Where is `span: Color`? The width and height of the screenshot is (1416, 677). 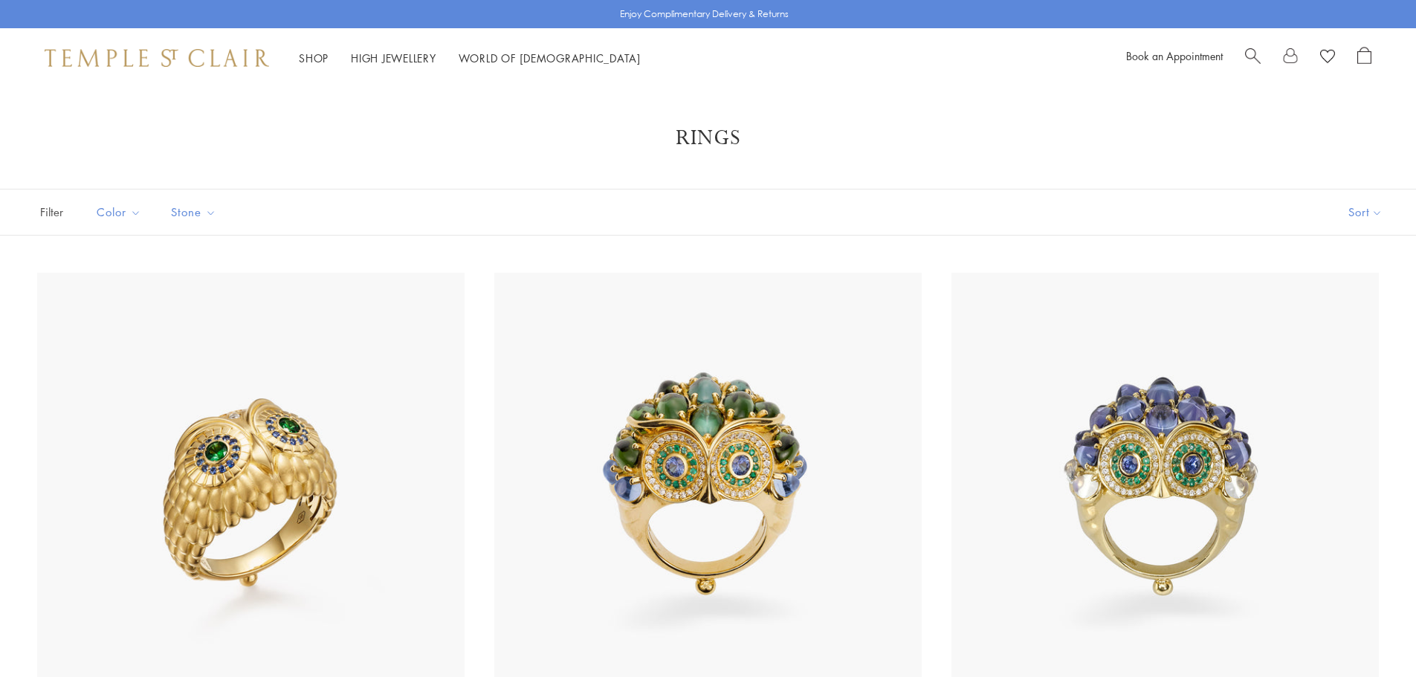
span: Color is located at coordinates (120, 212).